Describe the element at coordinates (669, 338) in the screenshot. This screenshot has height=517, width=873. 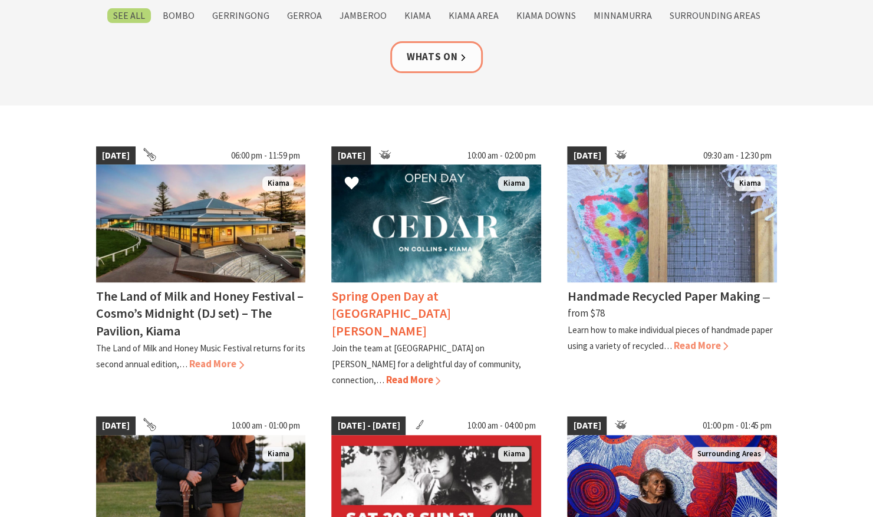
I see `p: Learn how to make individual pieces of handmade paper using a variety of recycled…` at that location.